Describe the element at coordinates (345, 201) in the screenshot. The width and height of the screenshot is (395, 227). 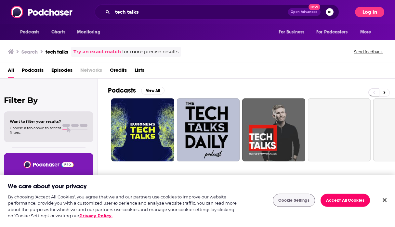
I see `button: Accept All Cookies` at that location.